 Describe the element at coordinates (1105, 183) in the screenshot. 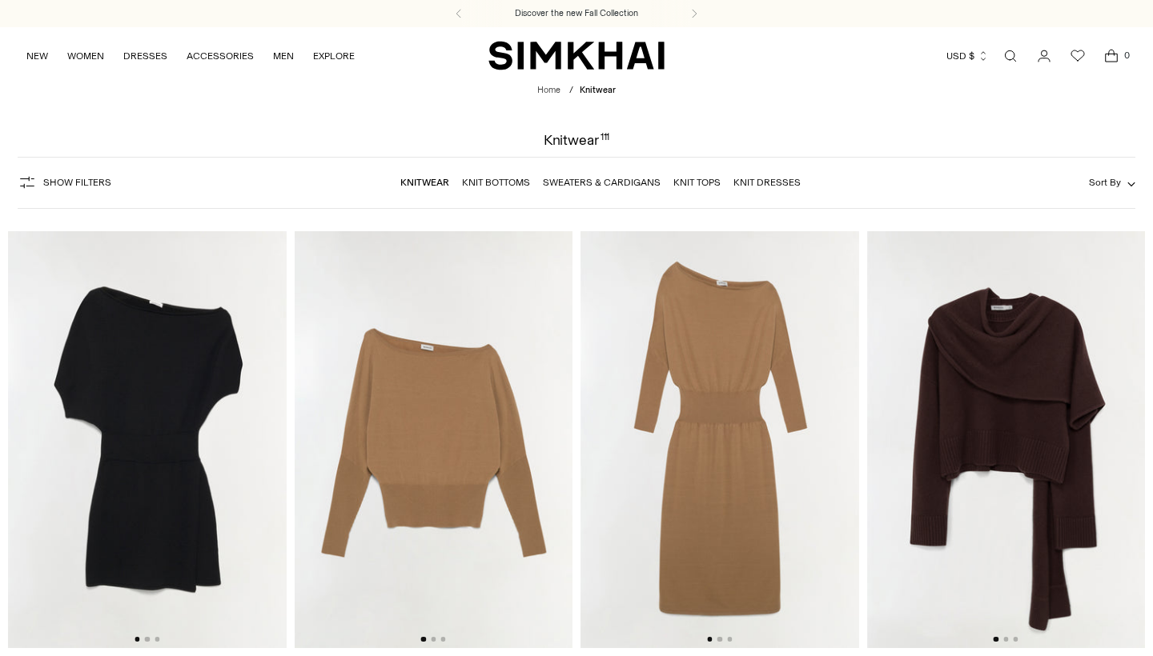

I see `span: Sort By` at that location.